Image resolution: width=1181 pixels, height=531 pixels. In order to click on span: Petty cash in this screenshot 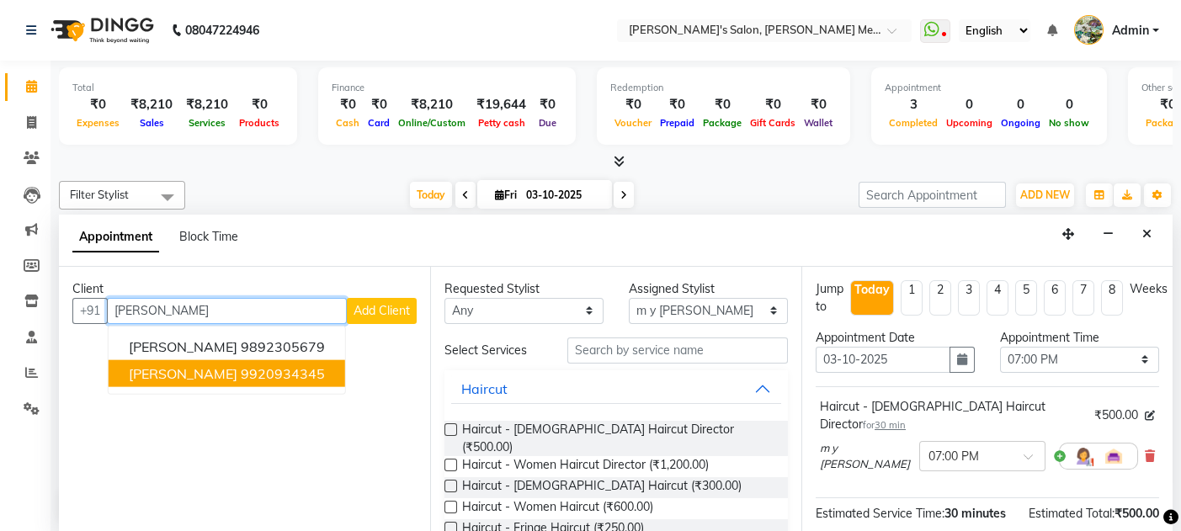, I will do `click(502, 123)`.